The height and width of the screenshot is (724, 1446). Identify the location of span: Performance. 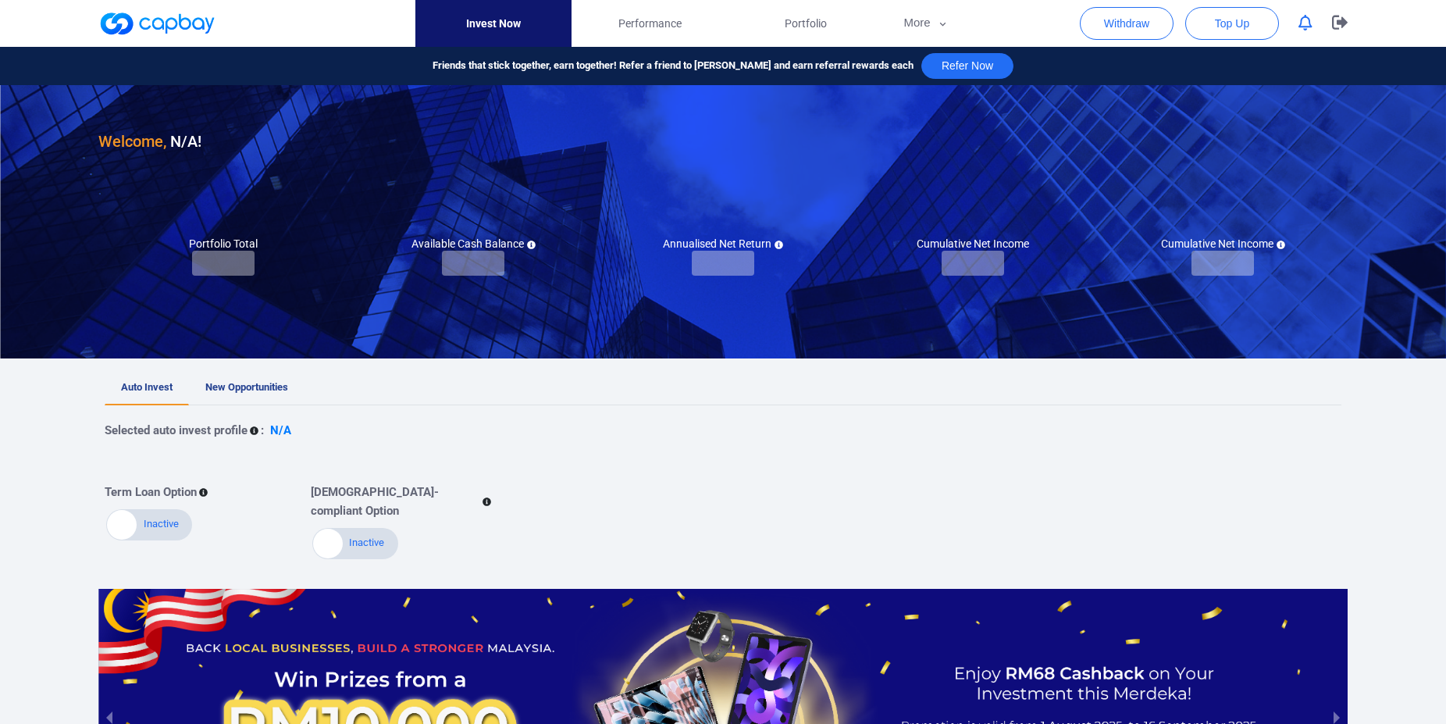
(650, 23).